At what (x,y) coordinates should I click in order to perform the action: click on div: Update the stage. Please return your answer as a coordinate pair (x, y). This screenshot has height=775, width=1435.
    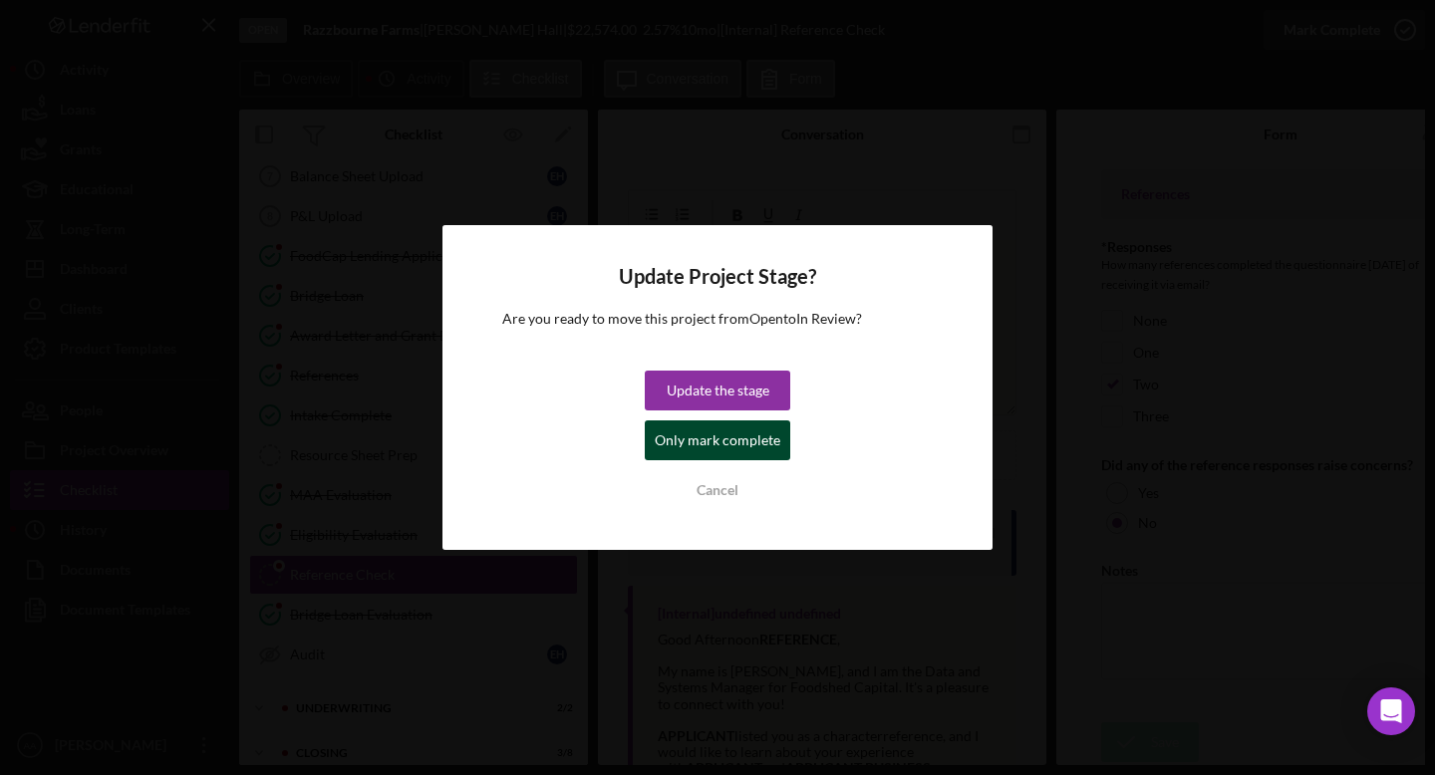
    Looking at the image, I should click on (718, 391).